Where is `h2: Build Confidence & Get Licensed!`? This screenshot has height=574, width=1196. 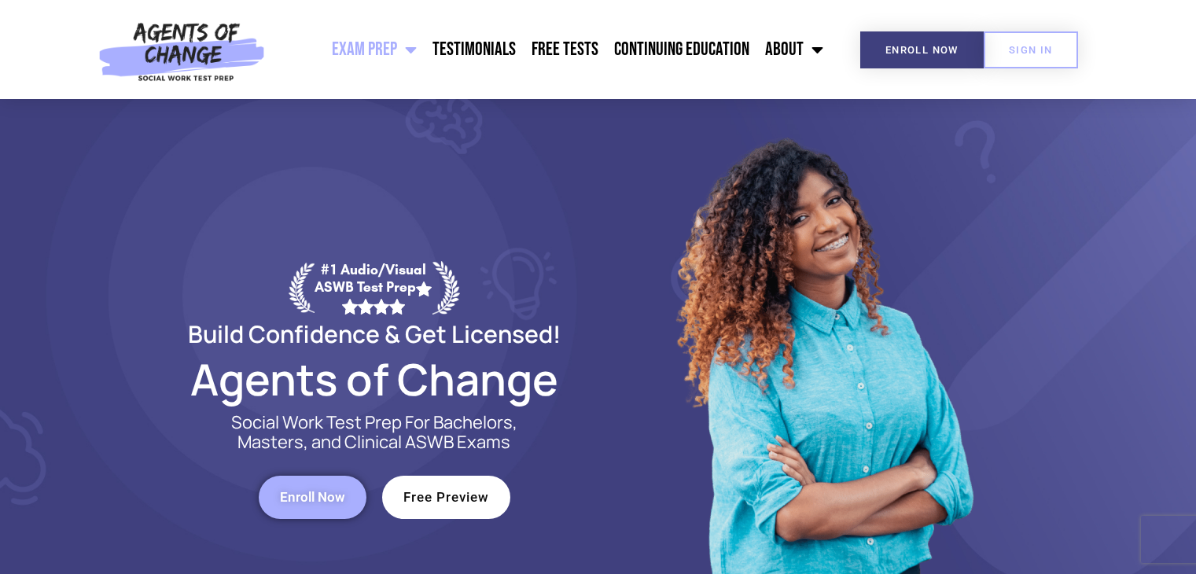 h2: Build Confidence & Get Licensed! is located at coordinates (374, 333).